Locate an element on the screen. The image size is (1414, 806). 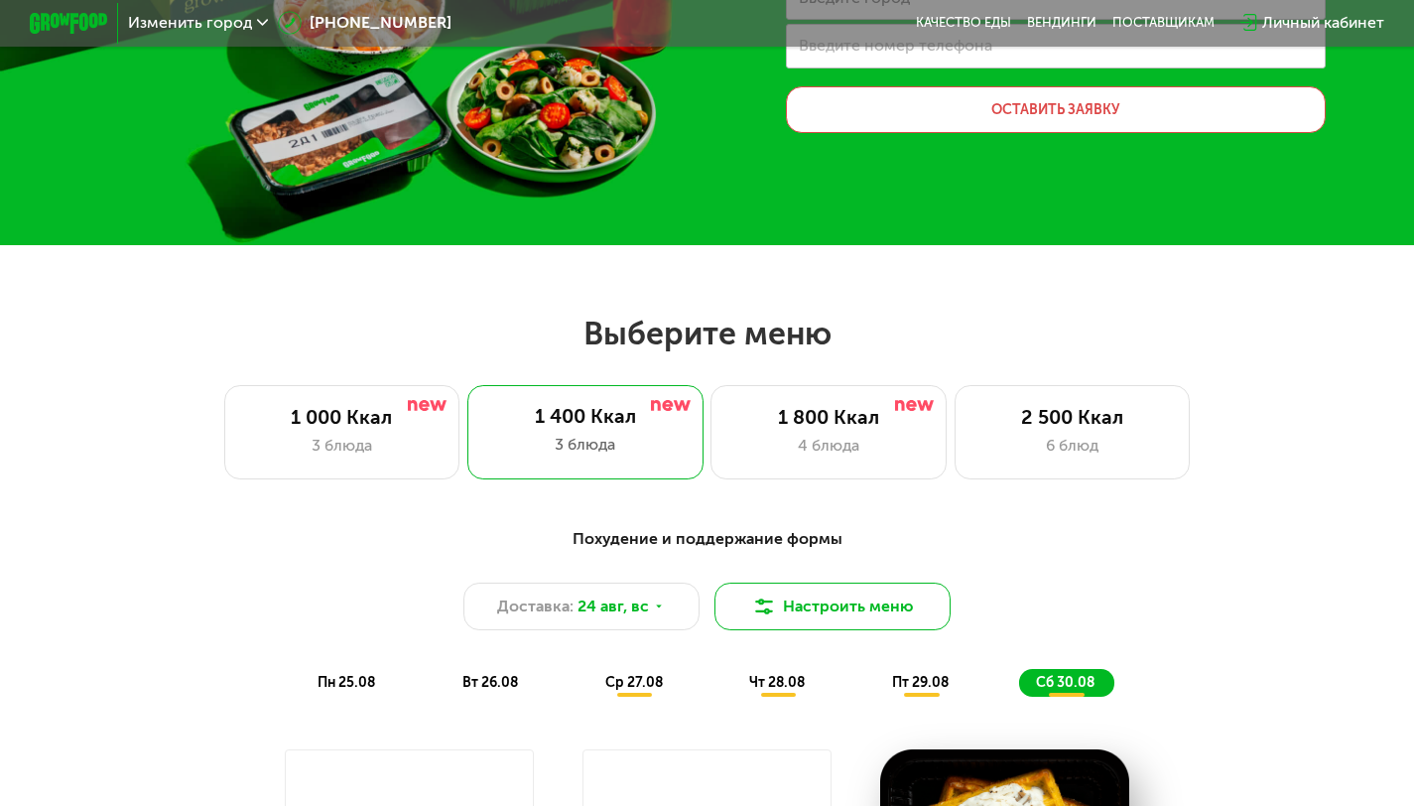
span: Доставка: is located at coordinates (535, 606).